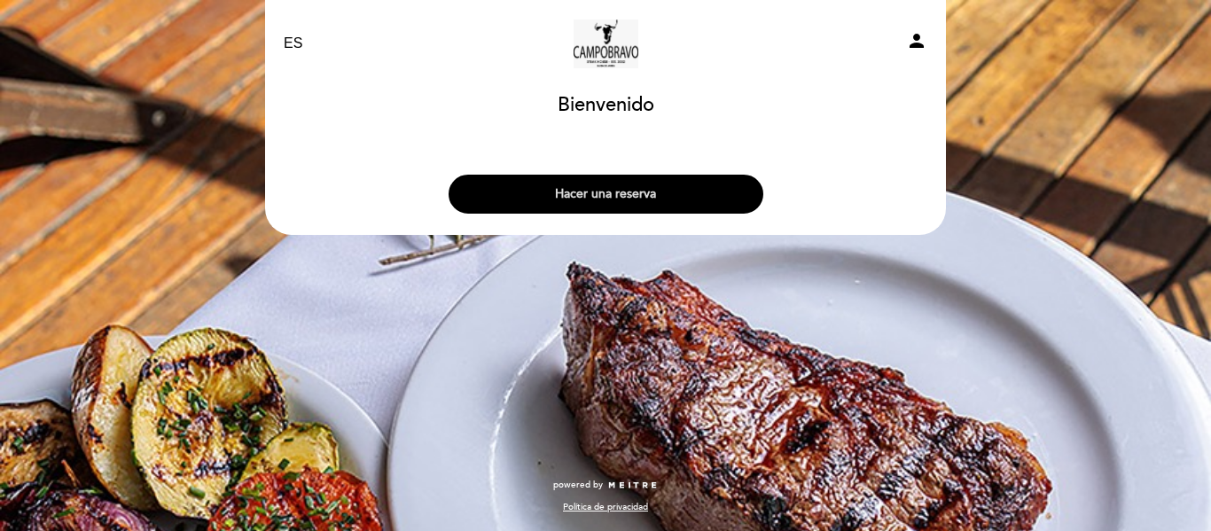 This screenshot has width=1211, height=531. What do you see at coordinates (917, 43) in the screenshot?
I see `button: person` at bounding box center [917, 43].